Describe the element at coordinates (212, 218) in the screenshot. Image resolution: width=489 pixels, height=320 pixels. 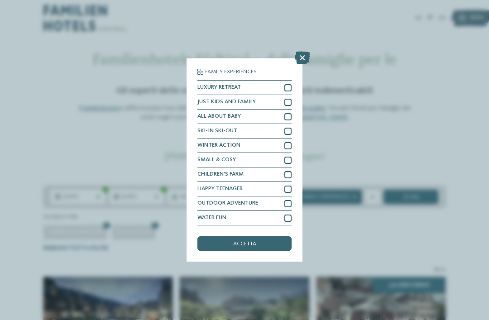
I see `span: WATER FUN` at that location.